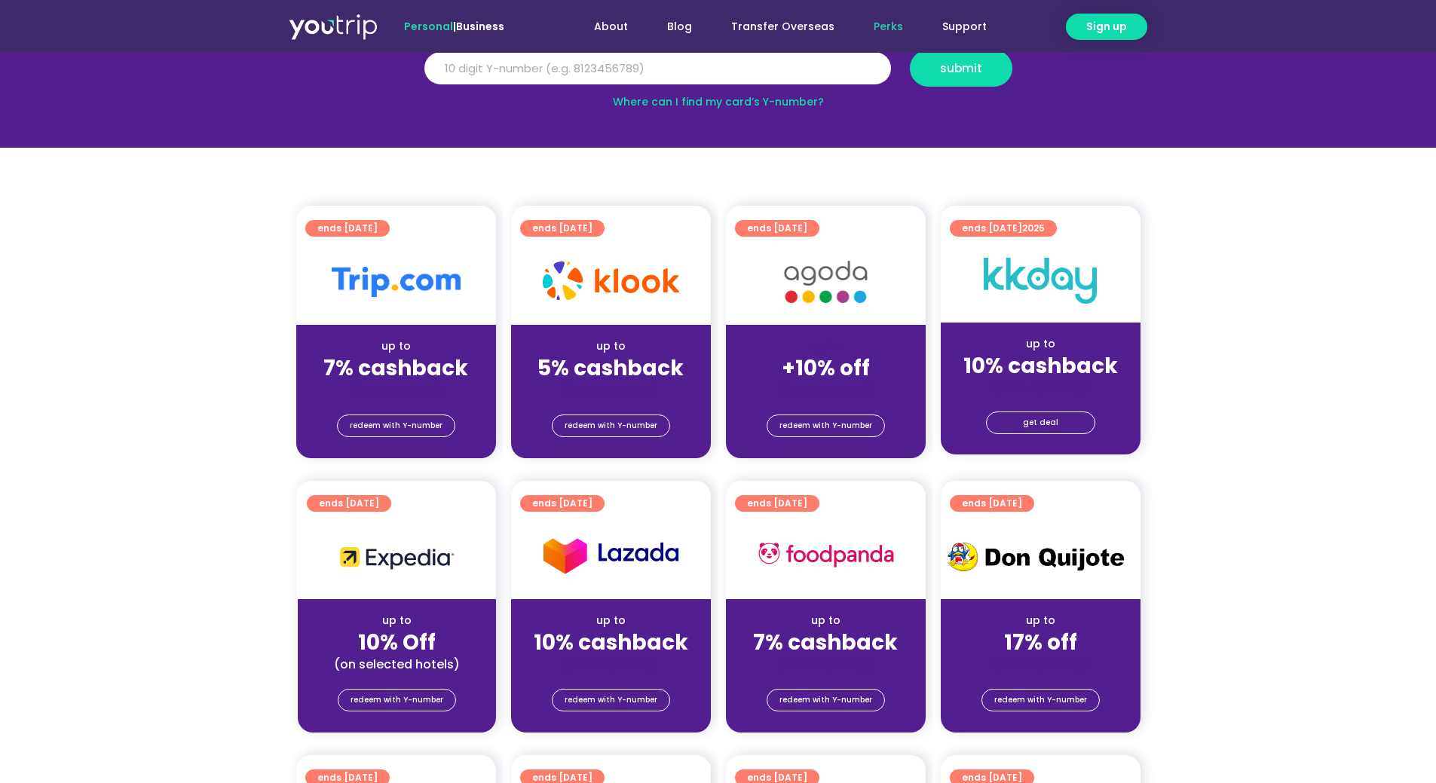  I want to click on strong: 5% cashback, so click(610, 368).